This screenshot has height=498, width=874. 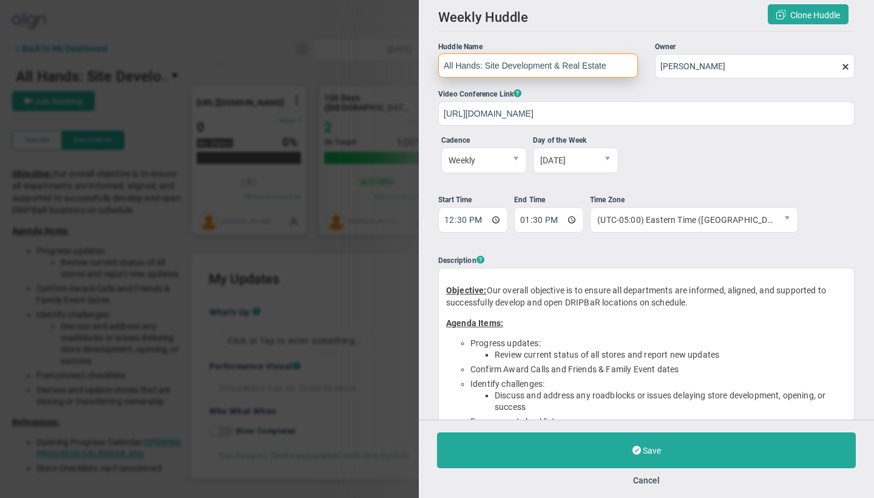 I want to click on div: Cadence, so click(x=484, y=140).